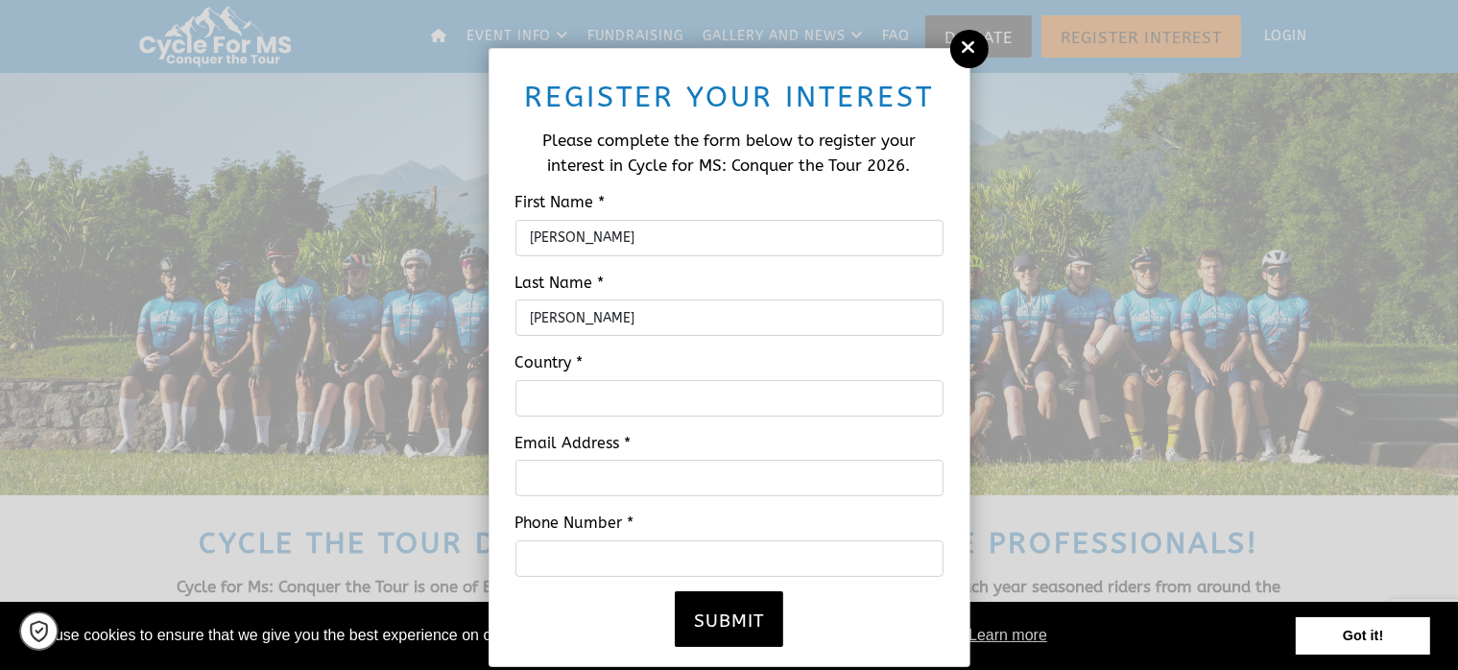 The image size is (1458, 670). I want to click on h2: Register your interest, so click(729, 97).